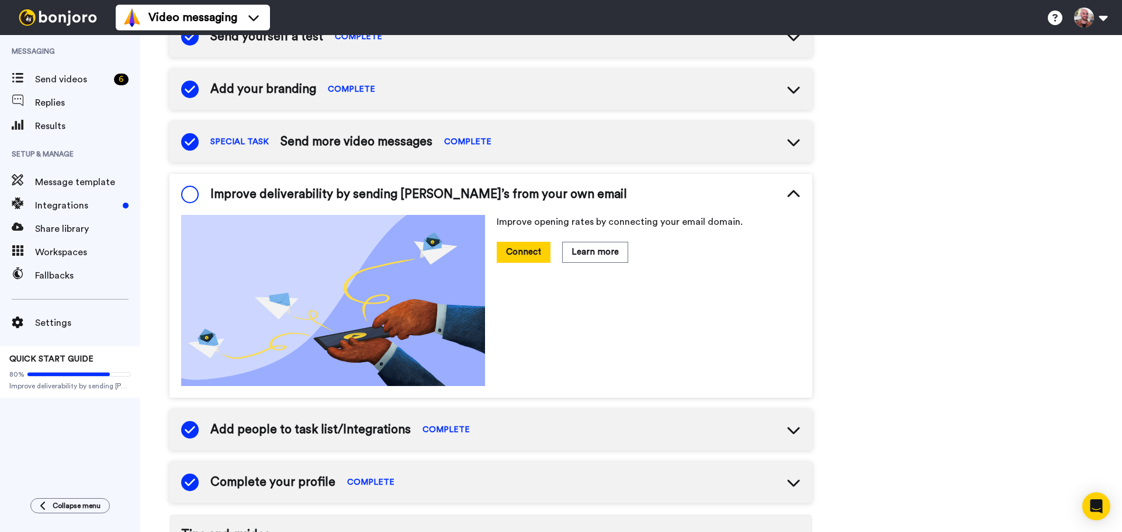 The height and width of the screenshot is (532, 1122). Describe the element at coordinates (595, 252) in the screenshot. I see `button: Learn more` at that location.